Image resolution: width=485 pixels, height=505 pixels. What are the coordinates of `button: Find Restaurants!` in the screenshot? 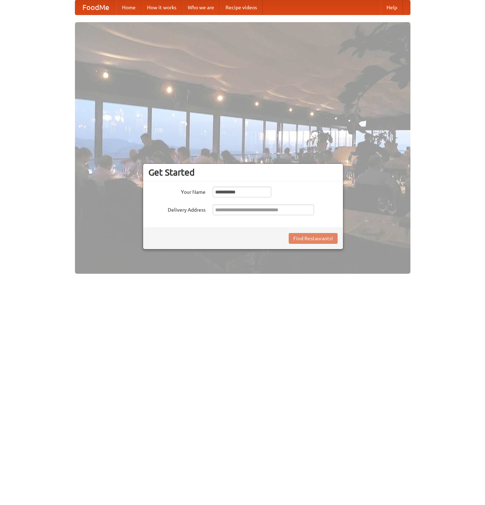 It's located at (313, 238).